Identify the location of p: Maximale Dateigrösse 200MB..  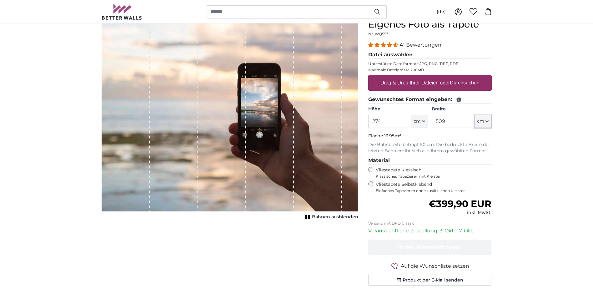
(430, 70).